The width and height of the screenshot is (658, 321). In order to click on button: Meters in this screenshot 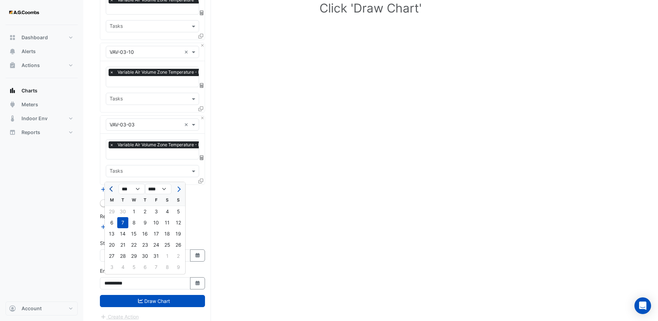, I will do `click(42, 104)`.